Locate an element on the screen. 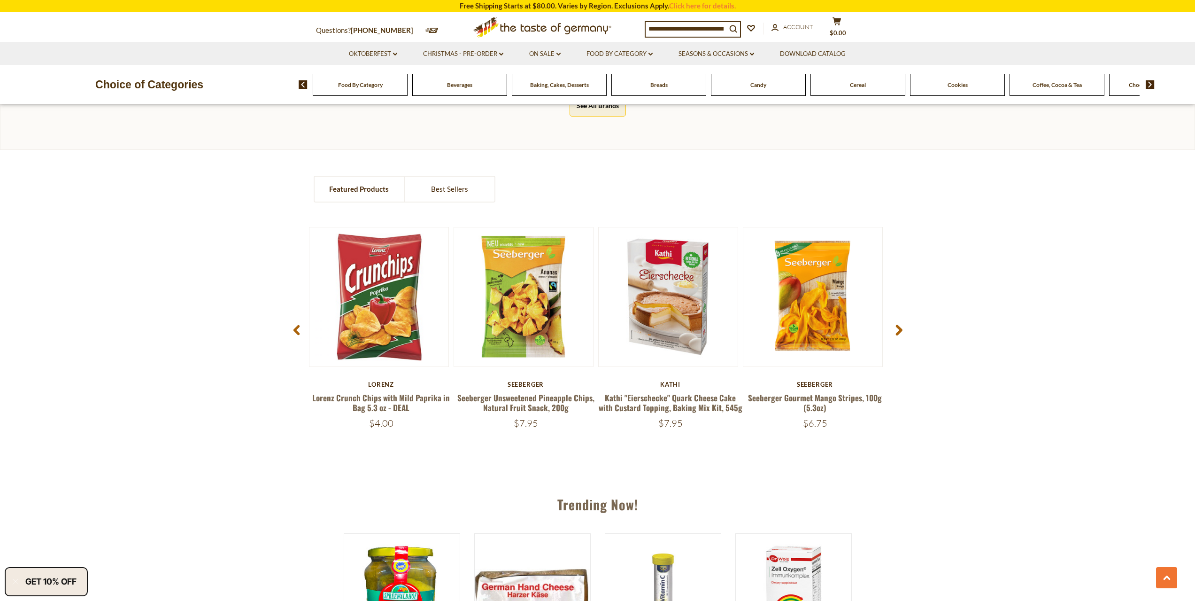  button: See All Brands is located at coordinates (598, 105).